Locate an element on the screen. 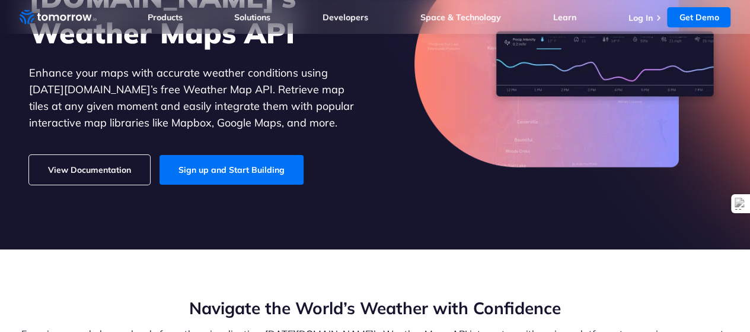 The width and height of the screenshot is (750, 332). a: Developers is located at coordinates (345, 17).